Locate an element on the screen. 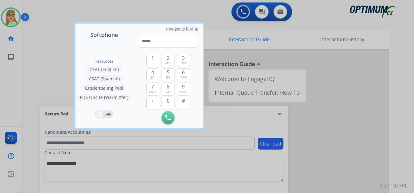 The height and width of the screenshot is (193, 414). p: Calls is located at coordinates (107, 114).